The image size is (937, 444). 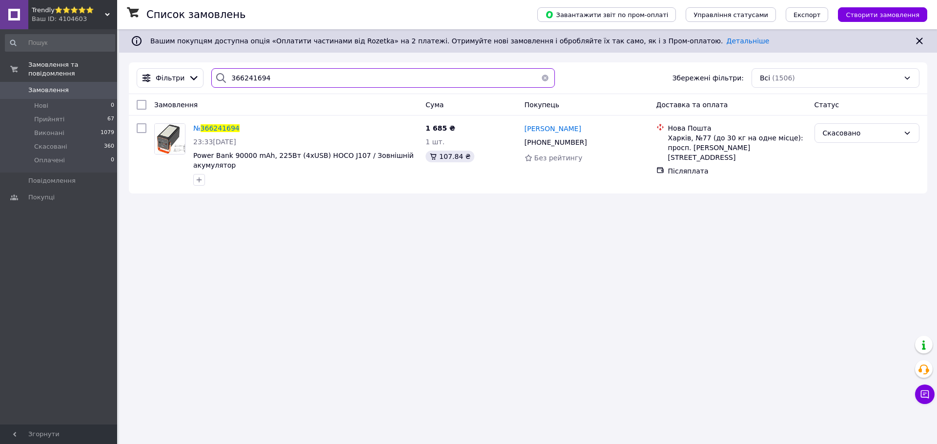 What do you see at coordinates (737, 171) in the screenshot?
I see `div: Післяплата` at bounding box center [737, 171].